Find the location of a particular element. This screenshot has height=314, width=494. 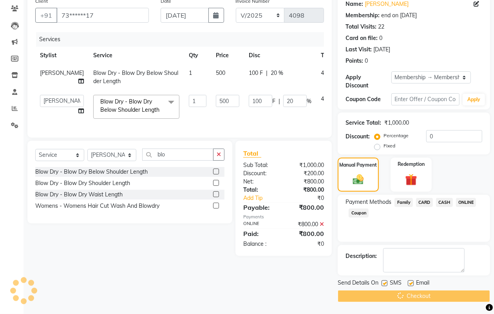

span: Email is located at coordinates (423, 283).